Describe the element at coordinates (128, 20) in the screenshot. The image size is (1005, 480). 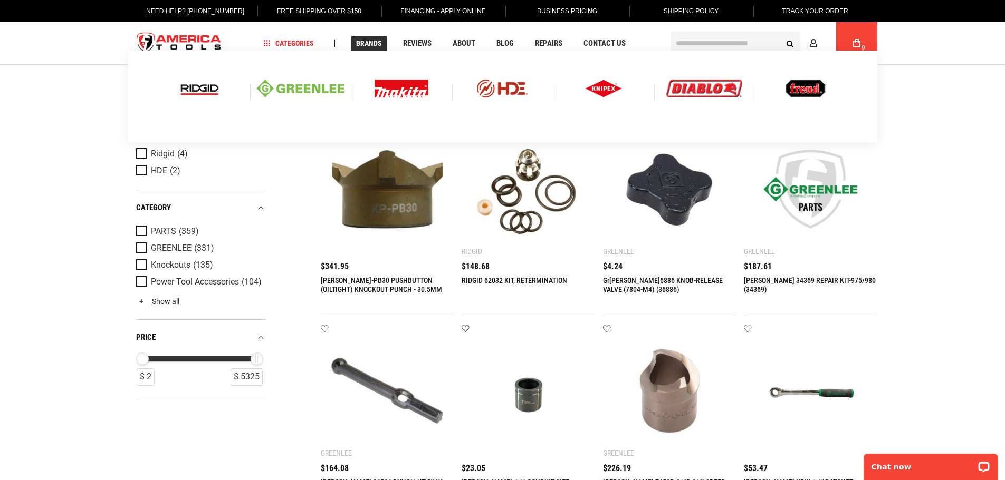
I see `button: Open LiveChat chat widget` at that location.